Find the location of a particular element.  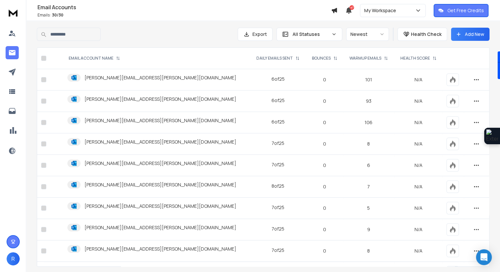

td: 5 is located at coordinates (369, 208).